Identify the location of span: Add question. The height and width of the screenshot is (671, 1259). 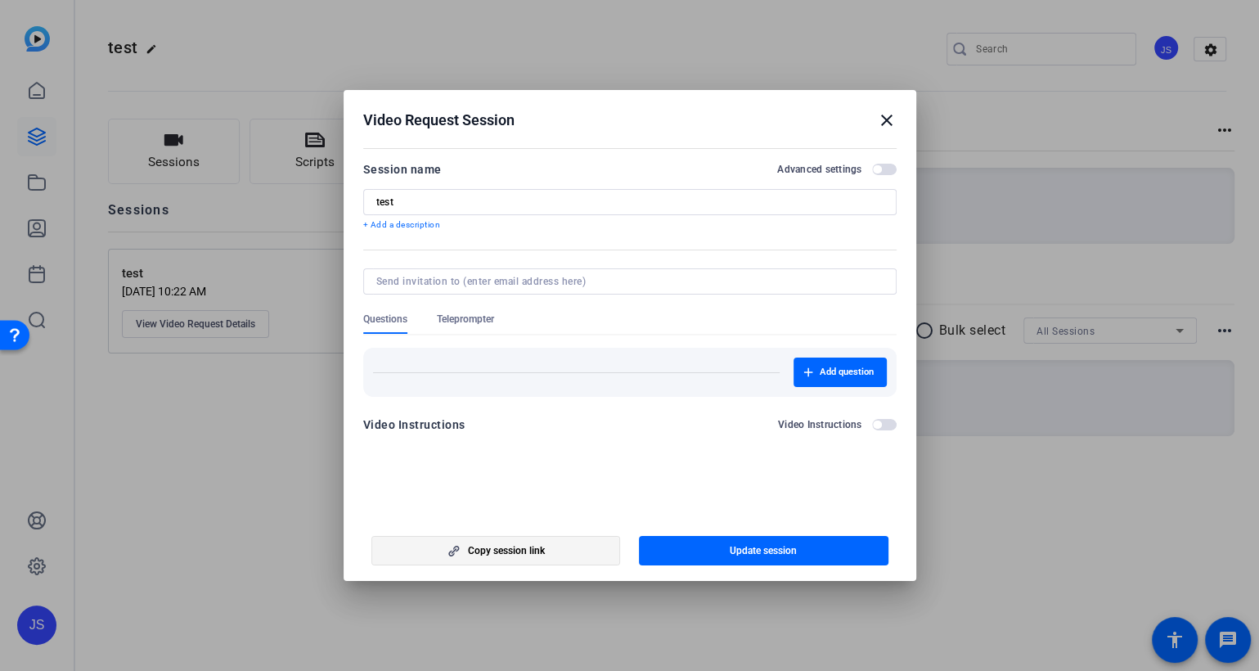
(847, 372).